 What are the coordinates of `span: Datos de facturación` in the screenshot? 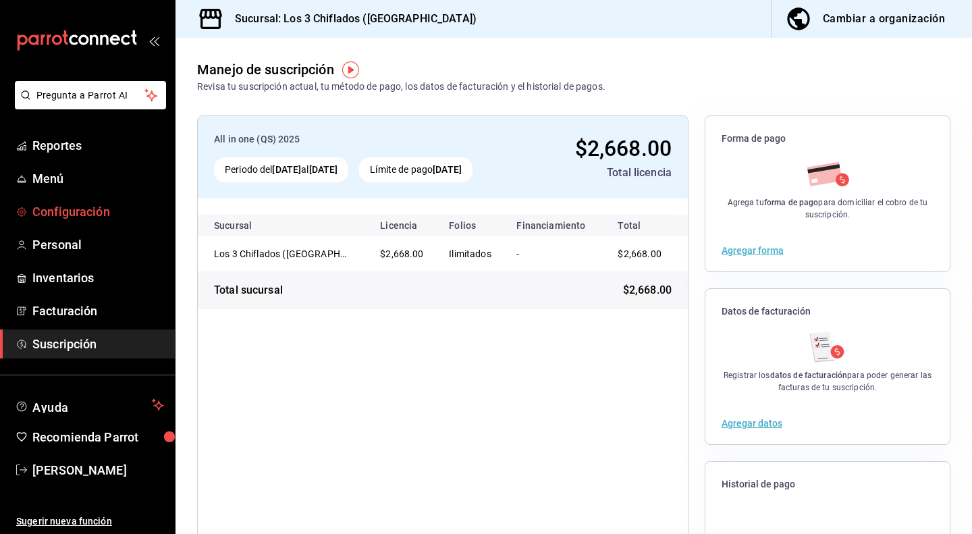 It's located at (827, 311).